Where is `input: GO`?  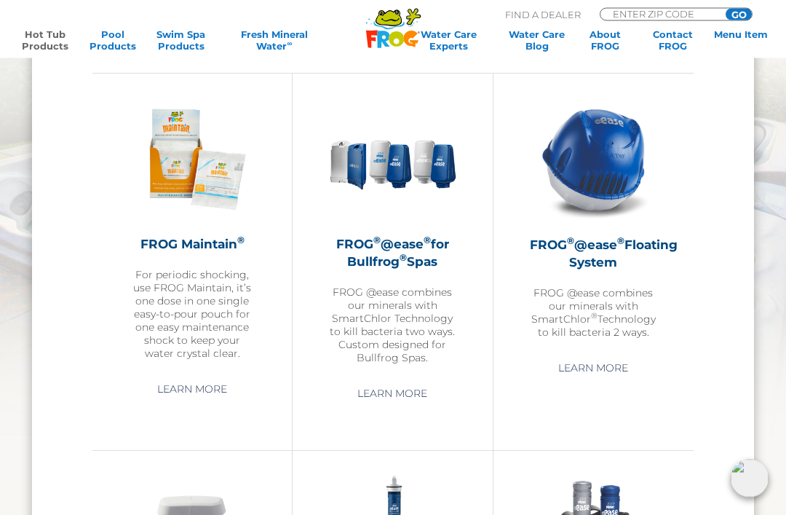 input: GO is located at coordinates (739, 15).